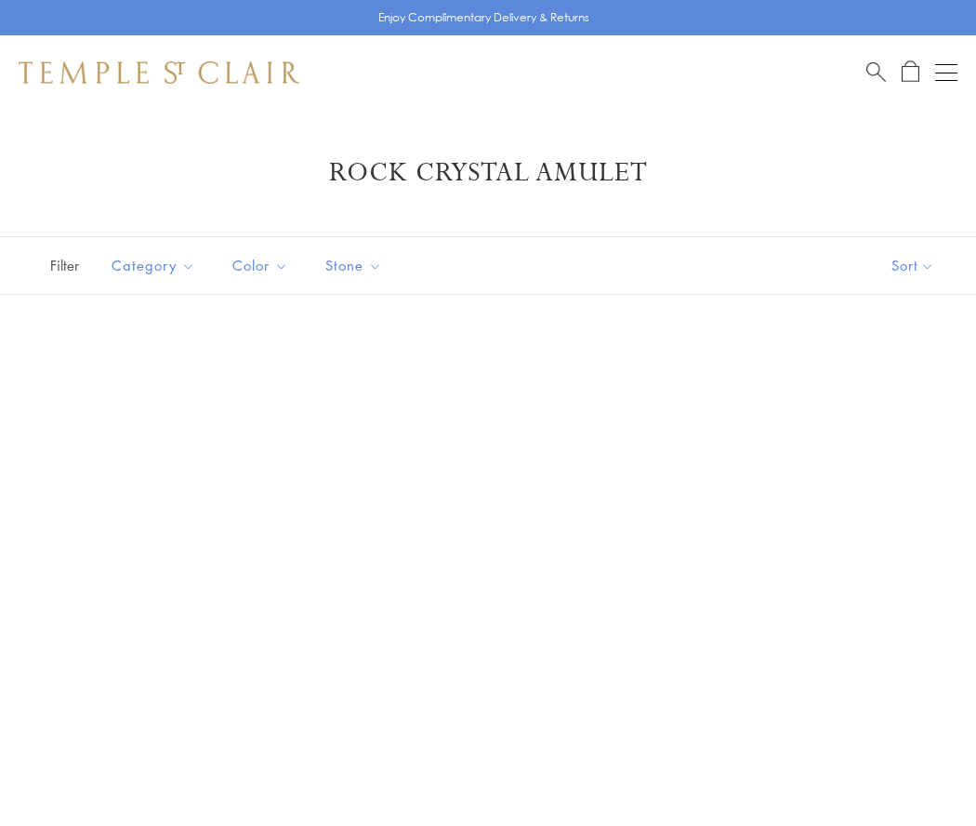  Describe the element at coordinates (353, 265) in the screenshot. I see `button: Stone` at that location.